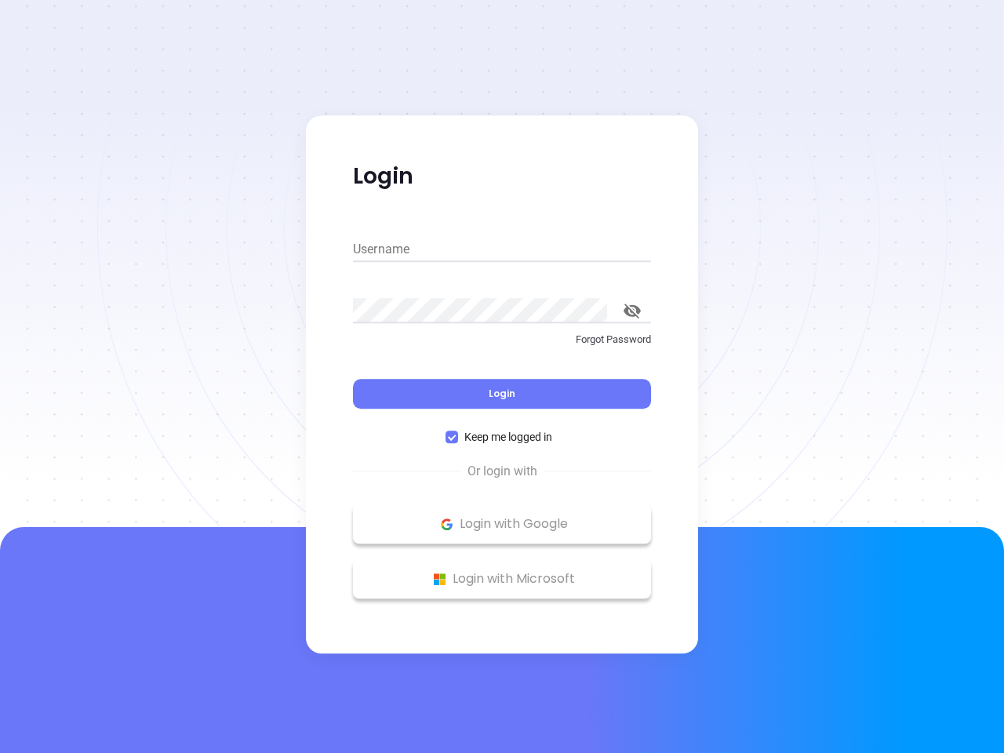 The height and width of the screenshot is (753, 1004). I want to click on img: Google Logo, so click(446, 524).